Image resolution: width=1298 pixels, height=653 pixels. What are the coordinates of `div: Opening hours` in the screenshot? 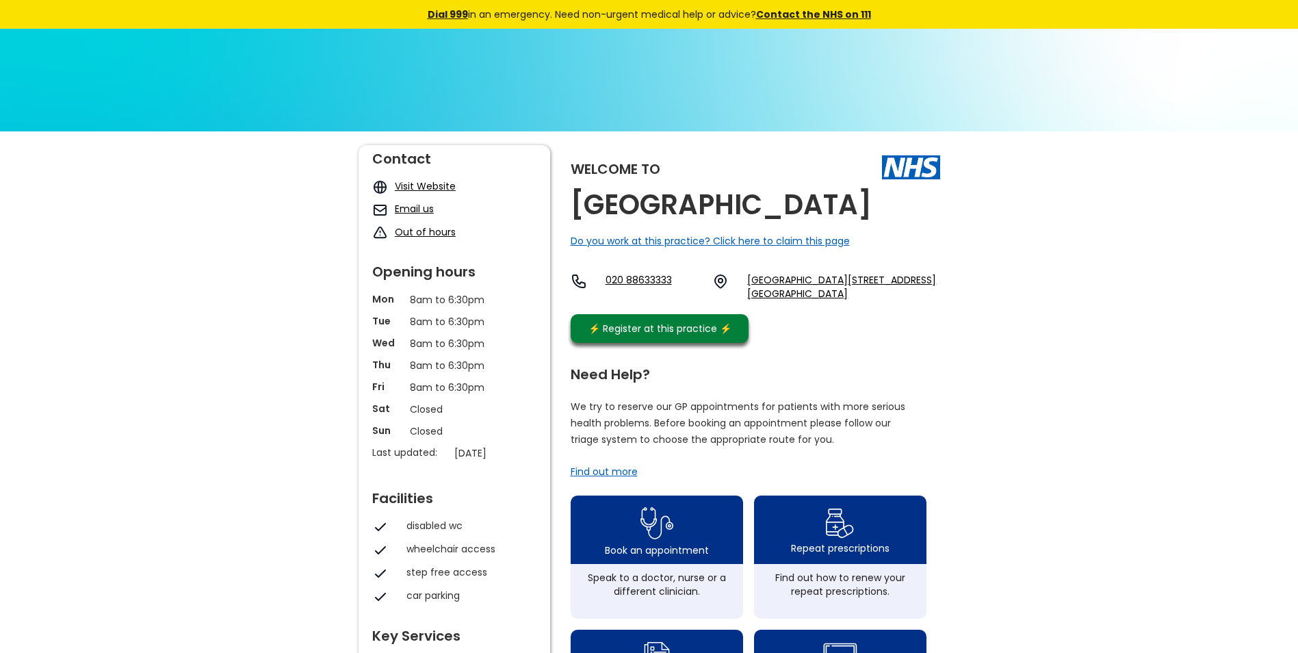 It's located at (454, 268).